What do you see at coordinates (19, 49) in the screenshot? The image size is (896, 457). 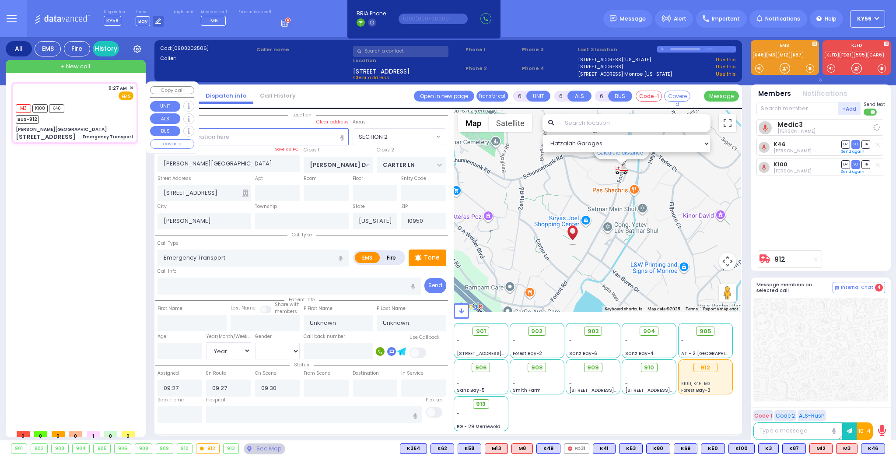 I see `div: All` at bounding box center [19, 49].